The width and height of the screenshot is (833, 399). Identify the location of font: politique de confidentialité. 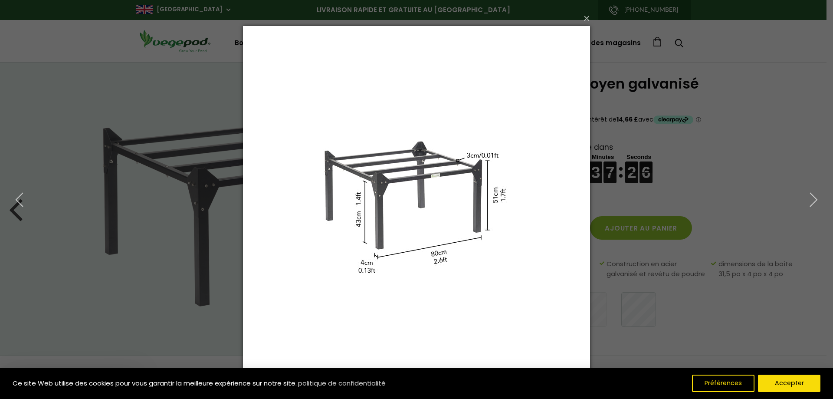
(342, 383).